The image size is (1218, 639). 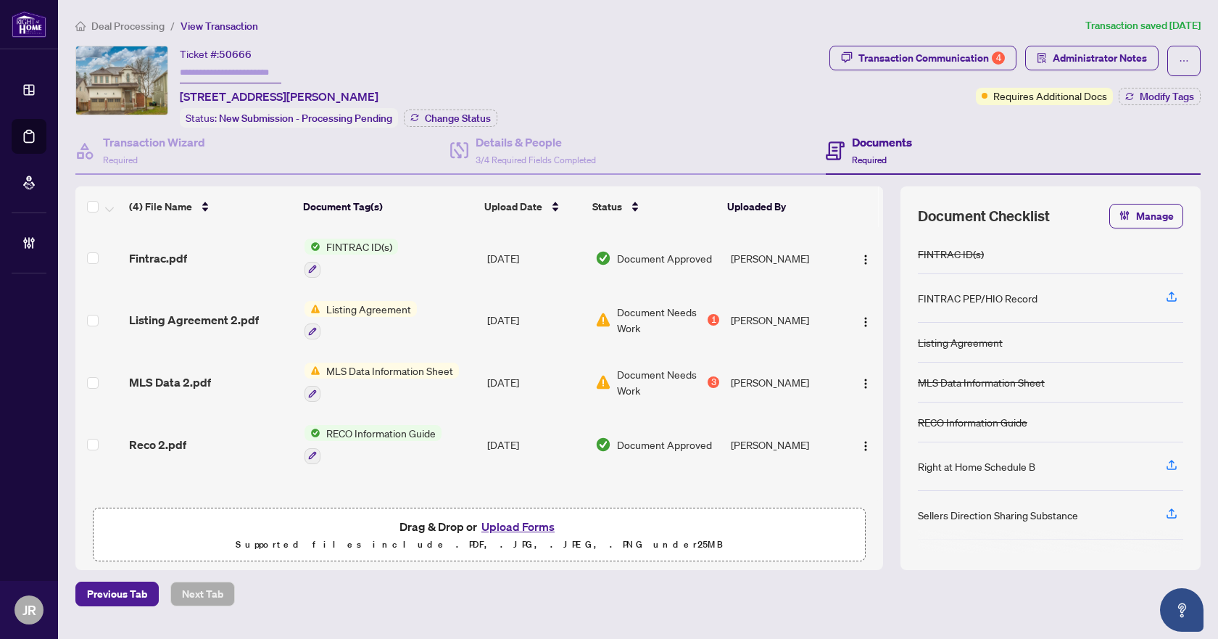 What do you see at coordinates (984, 216) in the screenshot?
I see `span: Document Checklist` at bounding box center [984, 216].